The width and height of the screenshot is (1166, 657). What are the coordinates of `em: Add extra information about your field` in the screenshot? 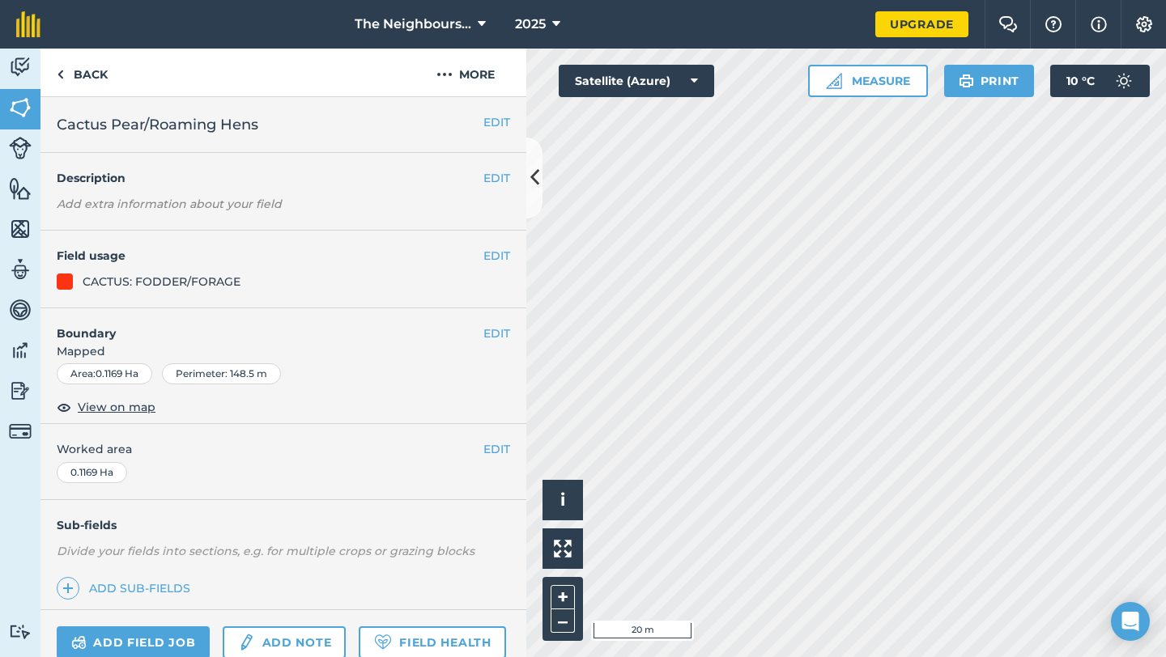 It's located at (169, 204).